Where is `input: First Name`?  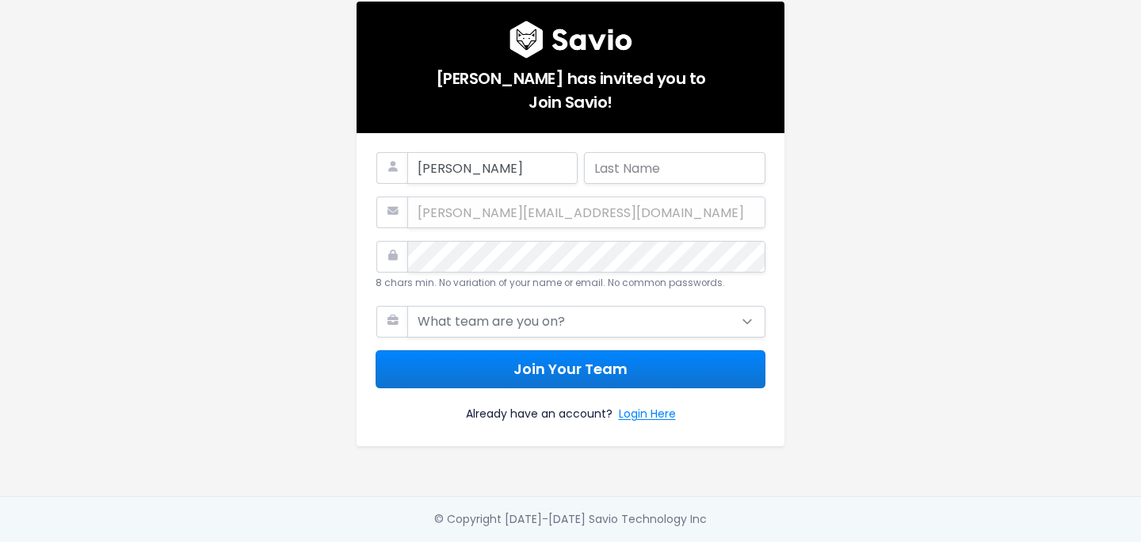 input: First Name is located at coordinates (492, 168).